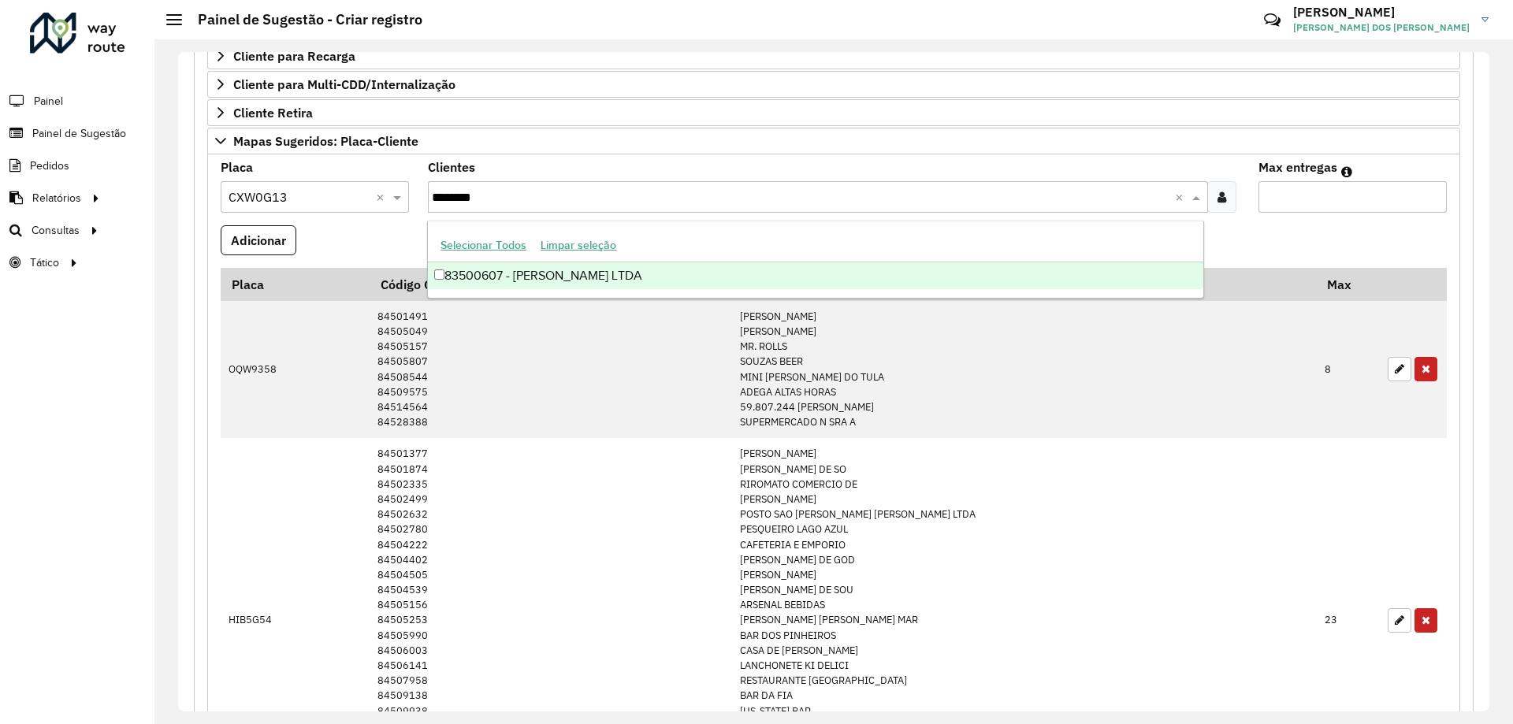 This screenshot has width=1513, height=724. What do you see at coordinates (273, 113) in the screenshot?
I see `span: Cliente Retira` at bounding box center [273, 113].